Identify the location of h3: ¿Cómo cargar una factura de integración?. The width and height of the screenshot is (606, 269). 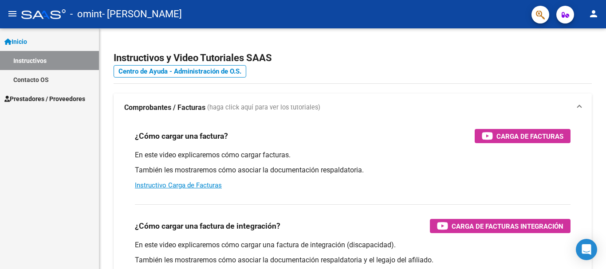
(208, 226).